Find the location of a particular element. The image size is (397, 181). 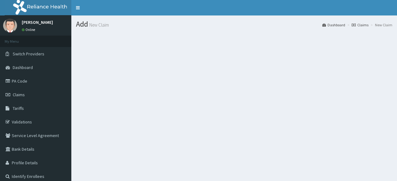

h1: Add is located at coordinates (234, 24).